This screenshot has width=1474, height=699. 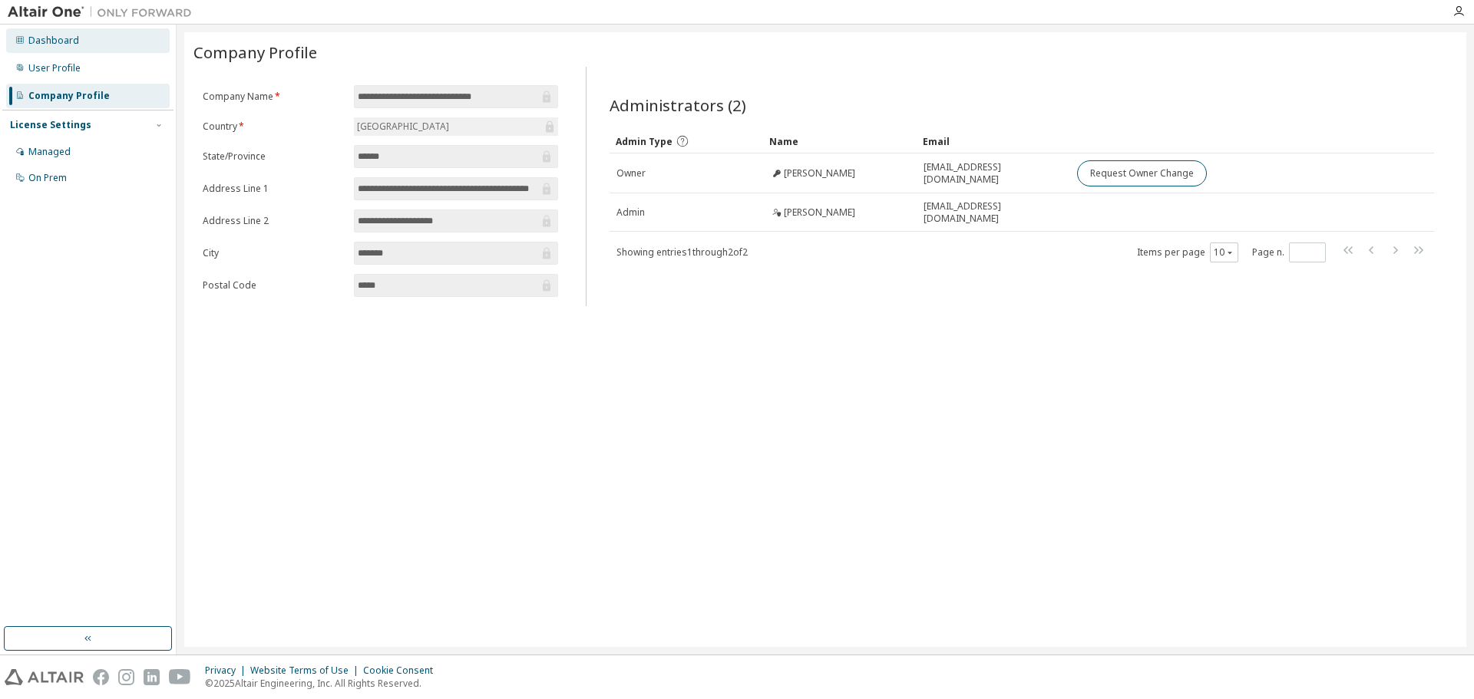 What do you see at coordinates (101, 677) in the screenshot?
I see `img: facebook.svg` at bounding box center [101, 677].